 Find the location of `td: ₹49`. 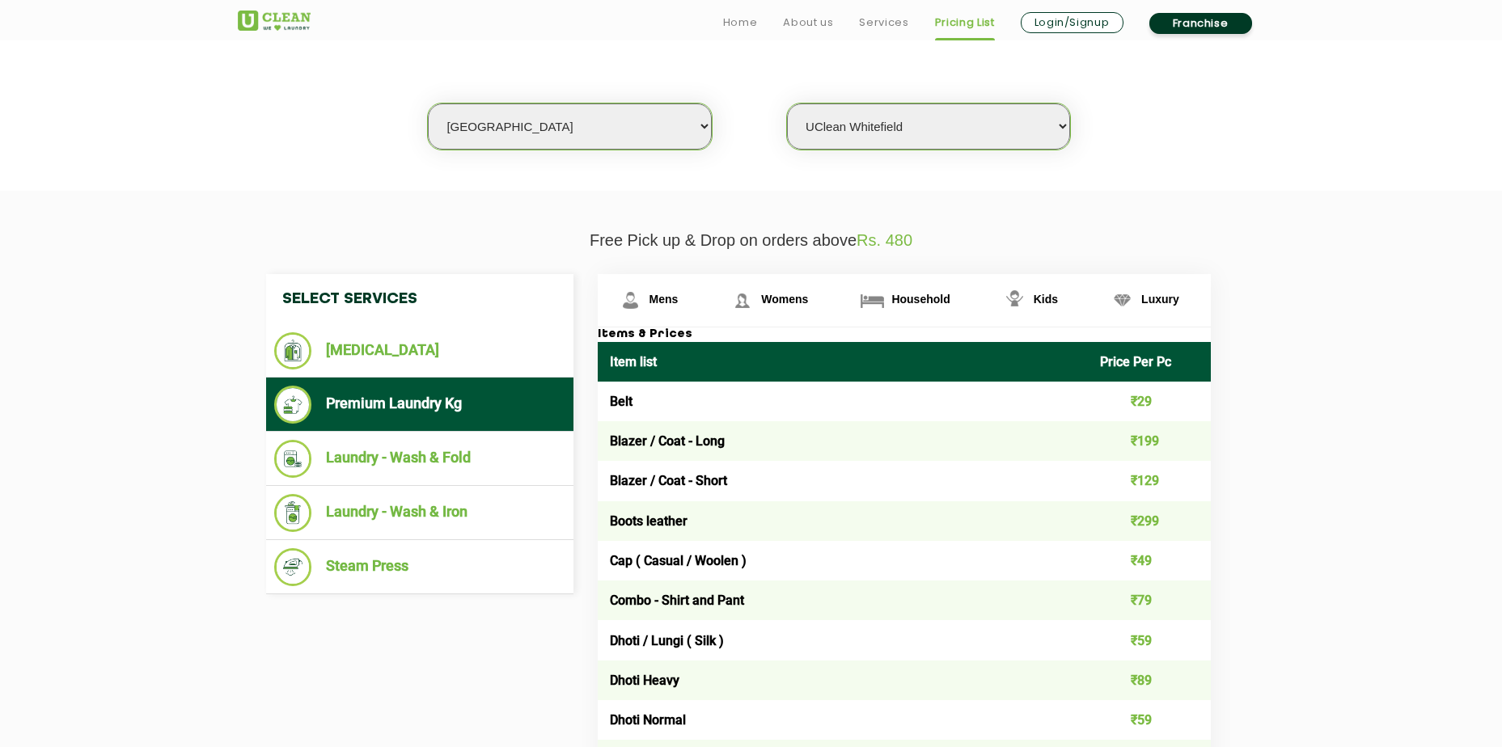

td: ₹49 is located at coordinates (1149, 560).